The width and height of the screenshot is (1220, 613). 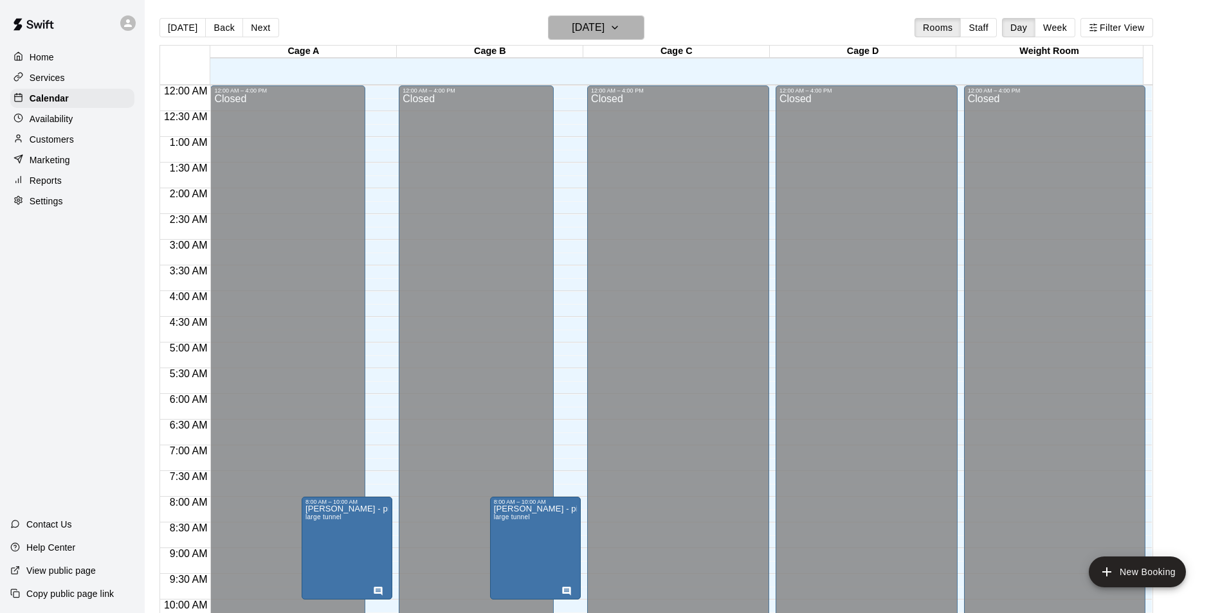 I want to click on div: Home, so click(x=72, y=57).